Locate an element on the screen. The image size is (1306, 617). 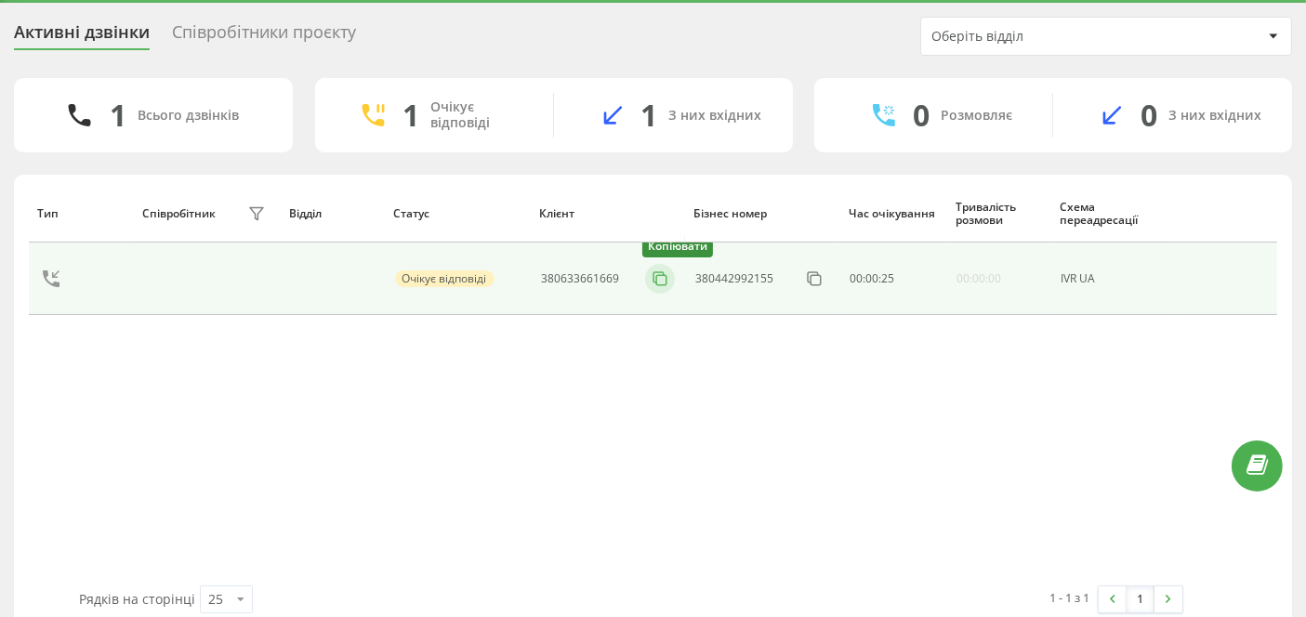
div: 1 - 1 з 1 is located at coordinates (1069, 597).